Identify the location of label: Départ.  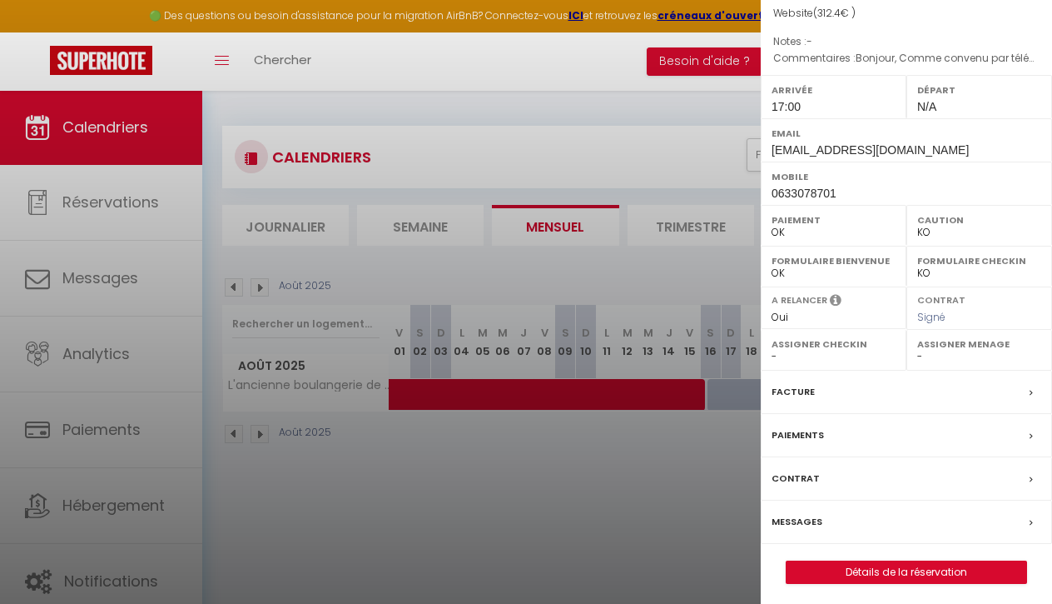
(979, 90).